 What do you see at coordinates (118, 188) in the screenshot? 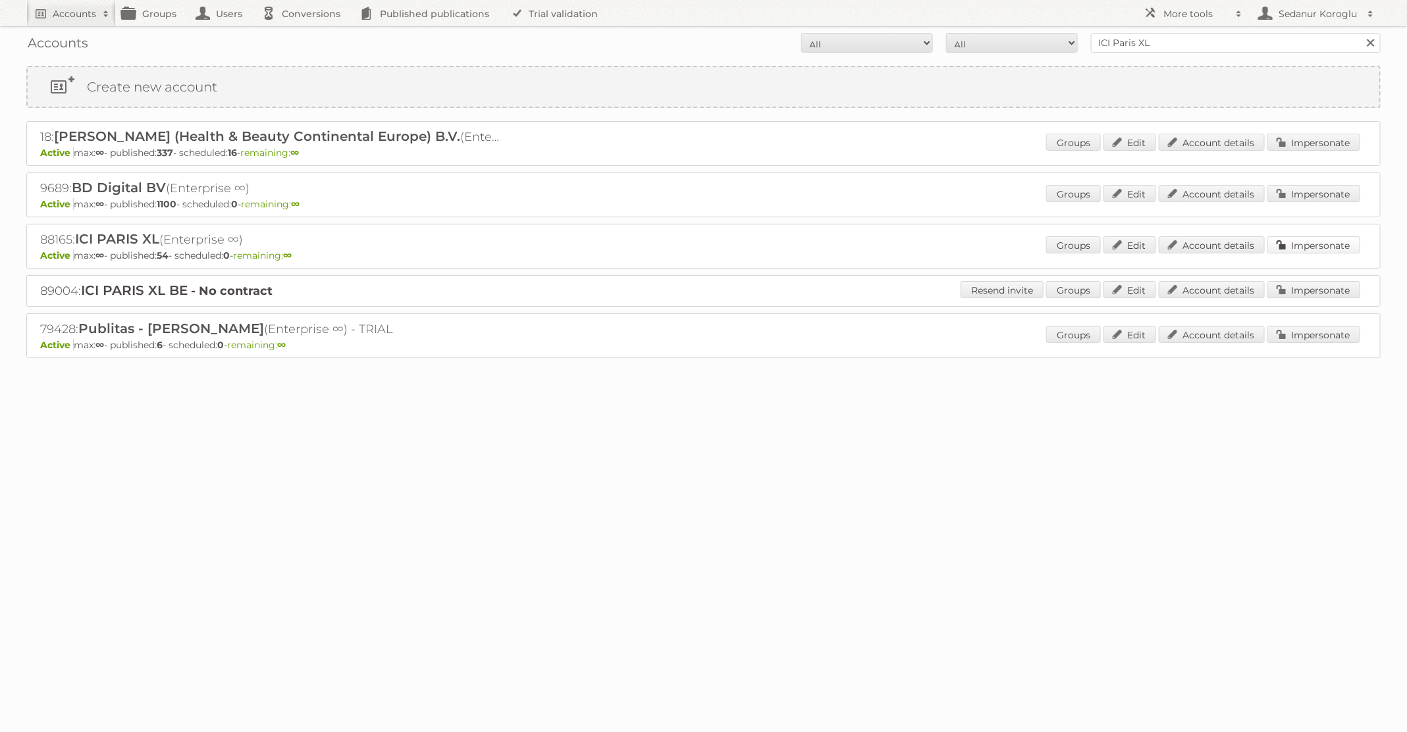
I see `span: BD Digital BV` at bounding box center [118, 188].